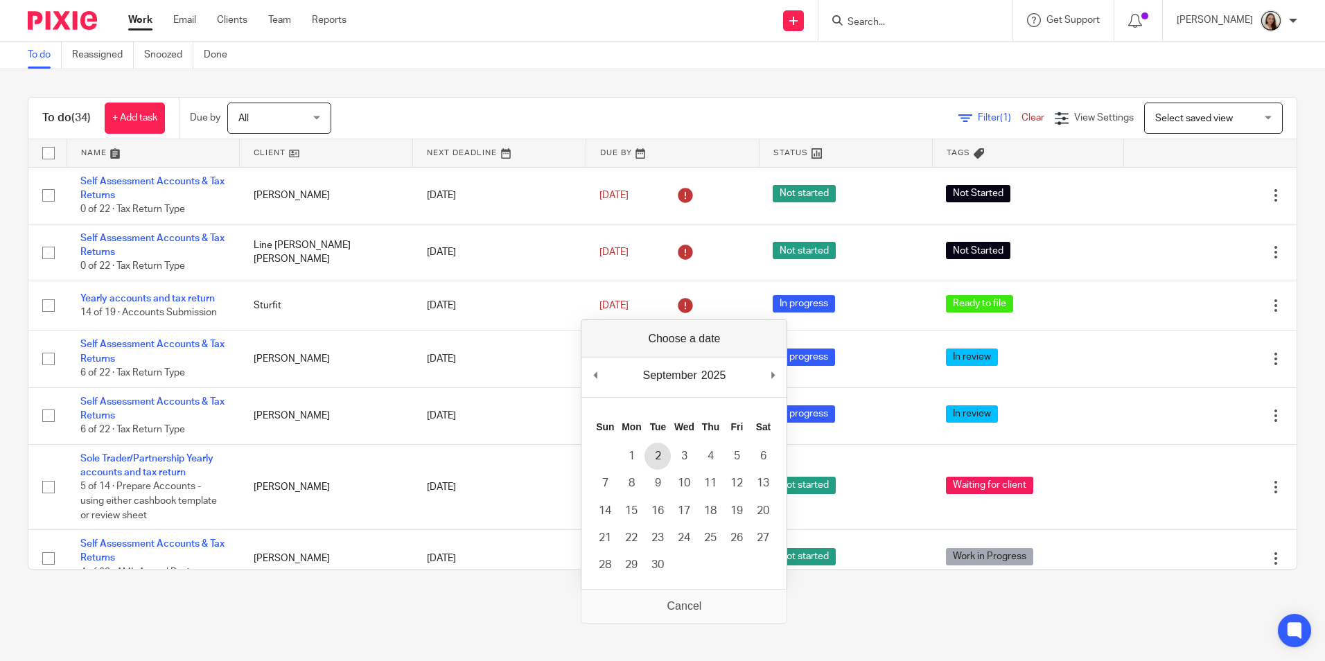 The width and height of the screenshot is (1325, 661). I want to click on button: 8, so click(631, 483).